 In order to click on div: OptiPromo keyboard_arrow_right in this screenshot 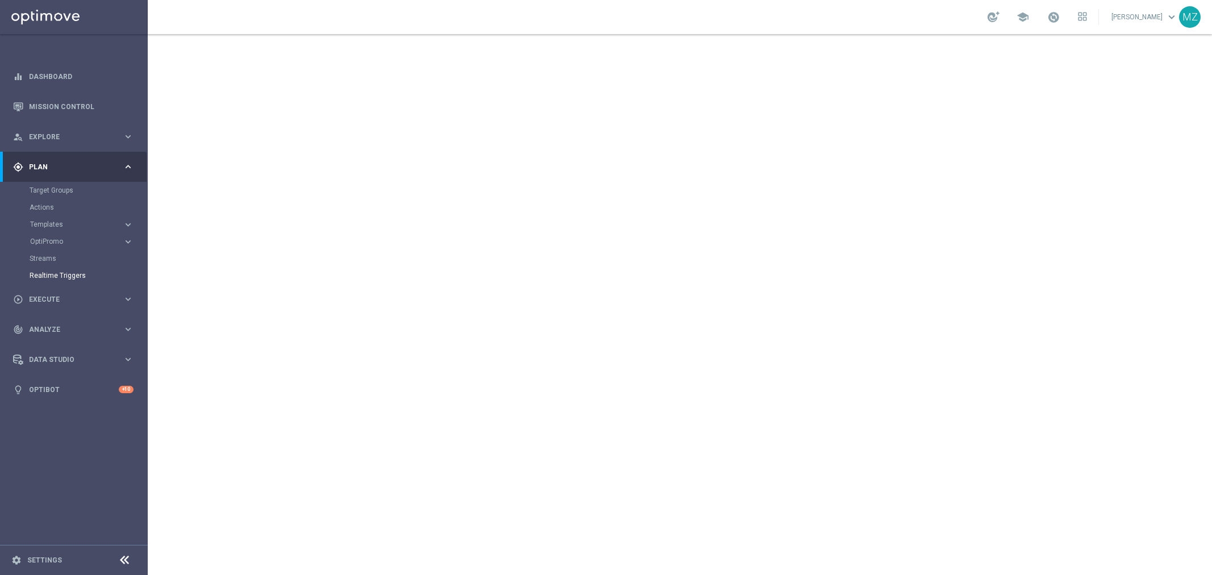, I will do `click(82, 241)`.